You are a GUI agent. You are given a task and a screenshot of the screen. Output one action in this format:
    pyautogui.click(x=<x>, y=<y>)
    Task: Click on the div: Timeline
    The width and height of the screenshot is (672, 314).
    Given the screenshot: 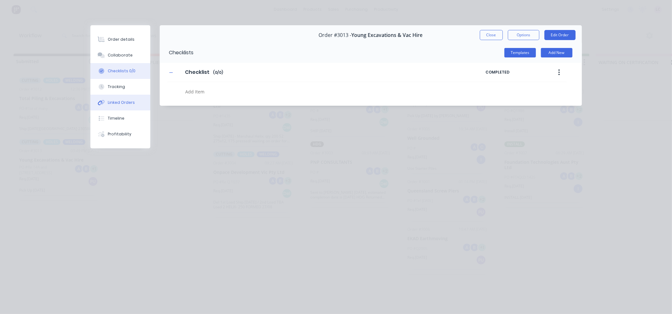 What is the action you would take?
    pyautogui.click(x=116, y=118)
    